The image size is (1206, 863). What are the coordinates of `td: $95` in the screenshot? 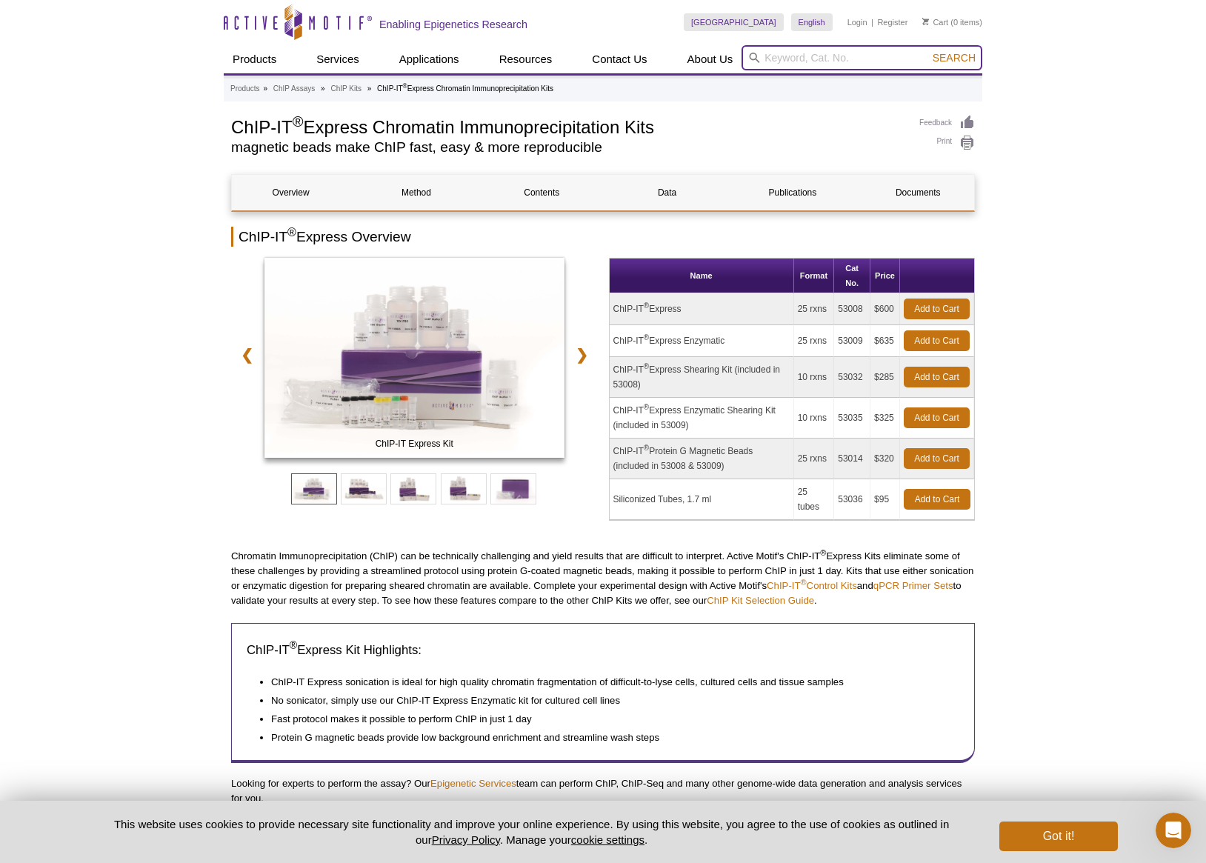 It's located at (885, 499).